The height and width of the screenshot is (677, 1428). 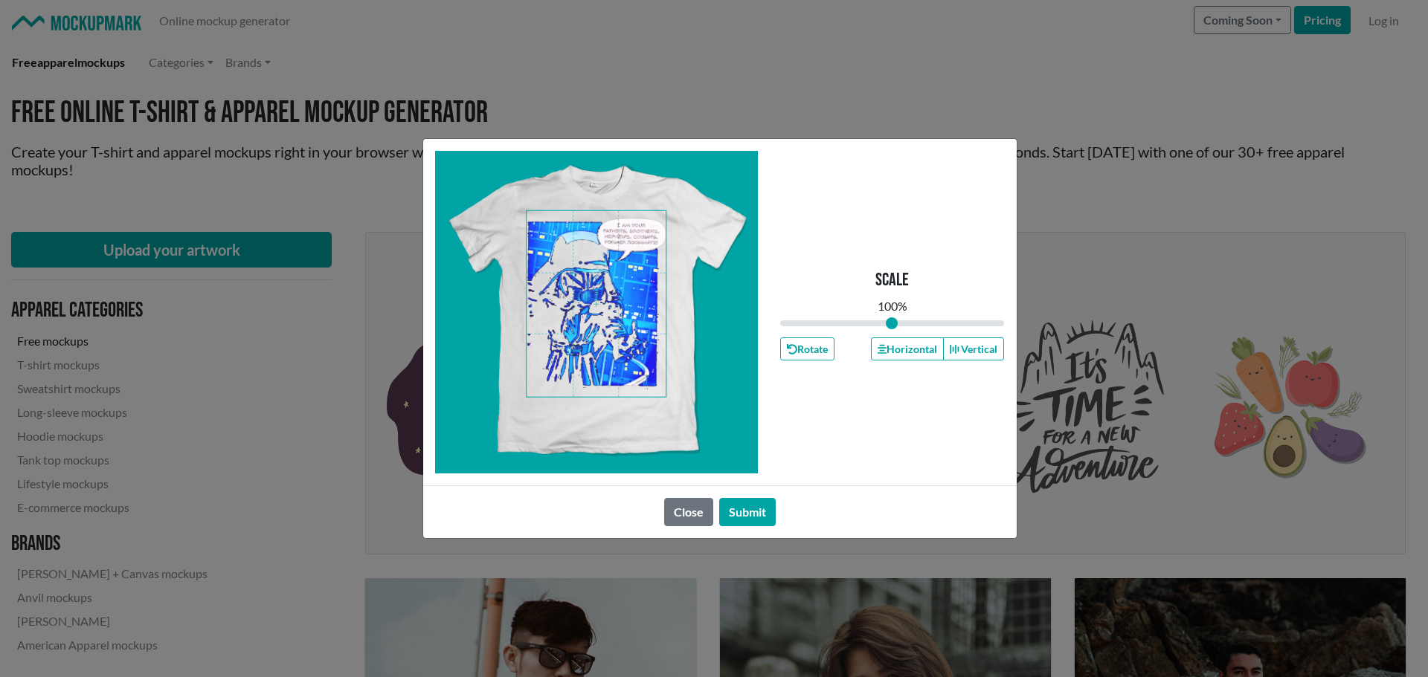 I want to click on div: 100 %, so click(x=892, y=306).